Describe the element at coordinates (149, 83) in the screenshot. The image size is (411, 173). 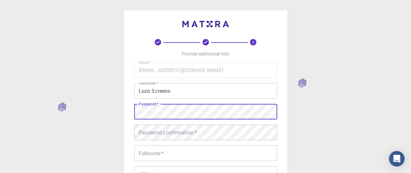
I see `label: username` at that location.